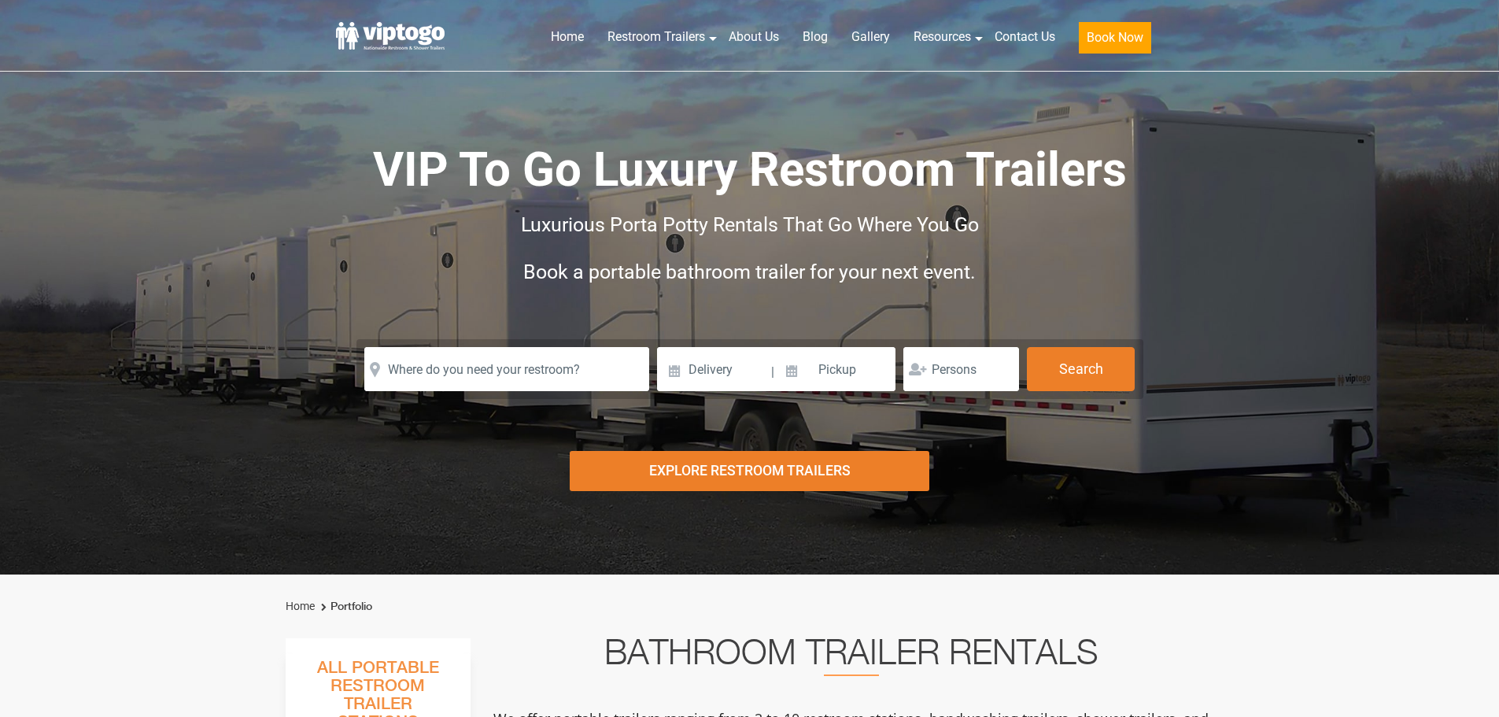 Image resolution: width=1499 pixels, height=717 pixels. What do you see at coordinates (961, 369) in the screenshot?
I see `input: Persons` at bounding box center [961, 369].